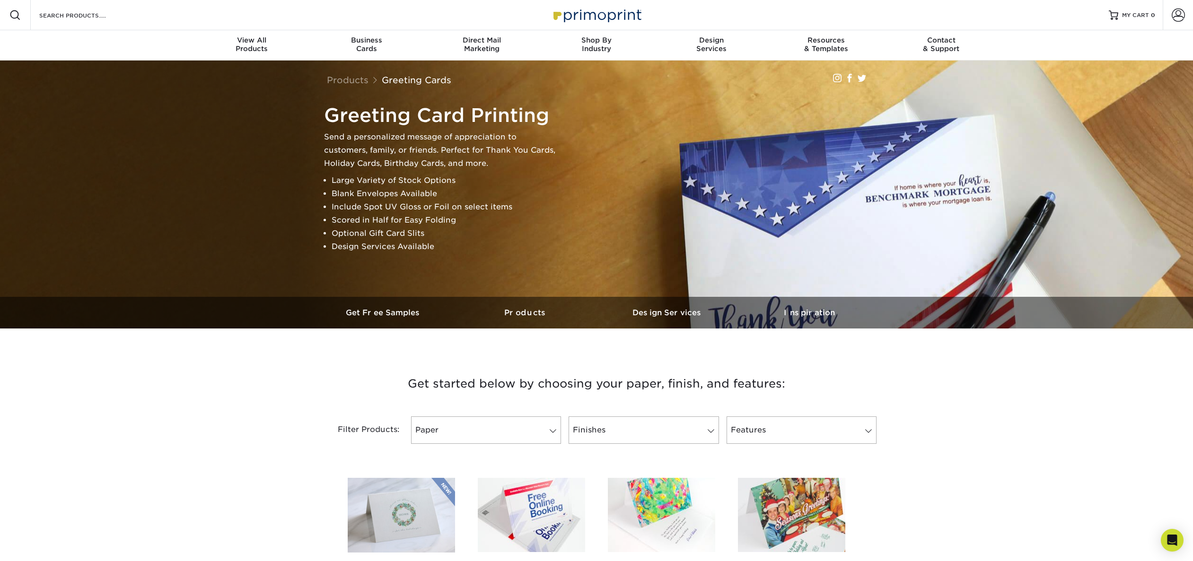 This screenshot has height=561, width=1193. What do you see at coordinates (360, 430) in the screenshot?
I see `div: Filter Products:` at bounding box center [360, 430].